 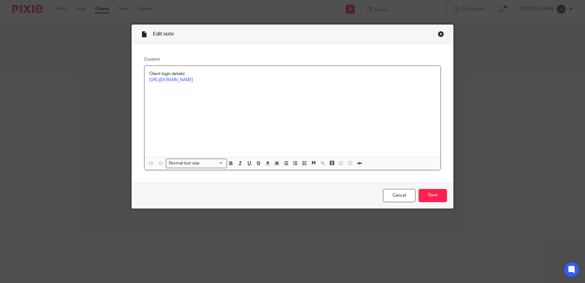 What do you see at coordinates (184, 163) in the screenshot?
I see `span: Normal text size` at bounding box center [184, 163].